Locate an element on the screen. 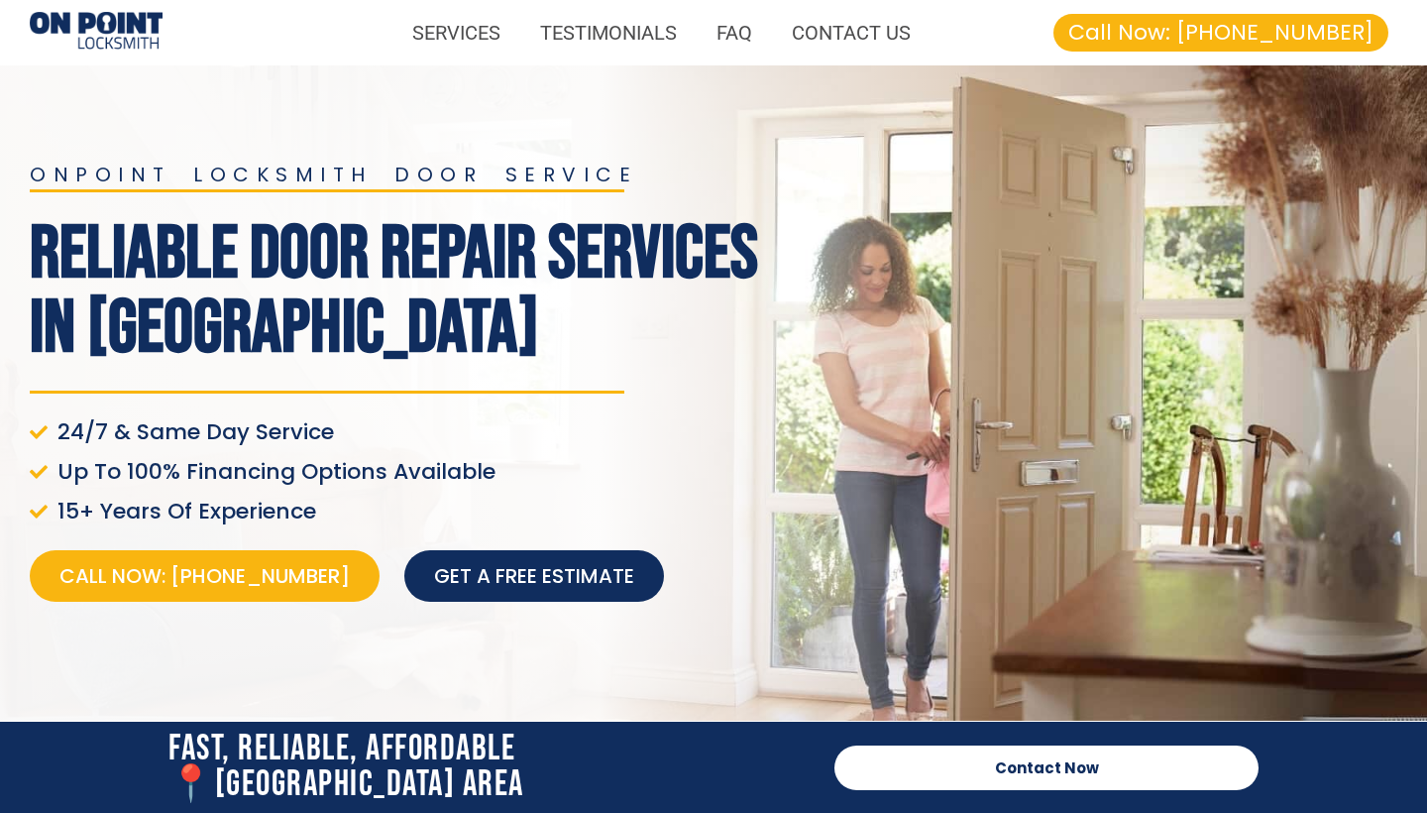  nav: Menu is located at coordinates (556, 33).